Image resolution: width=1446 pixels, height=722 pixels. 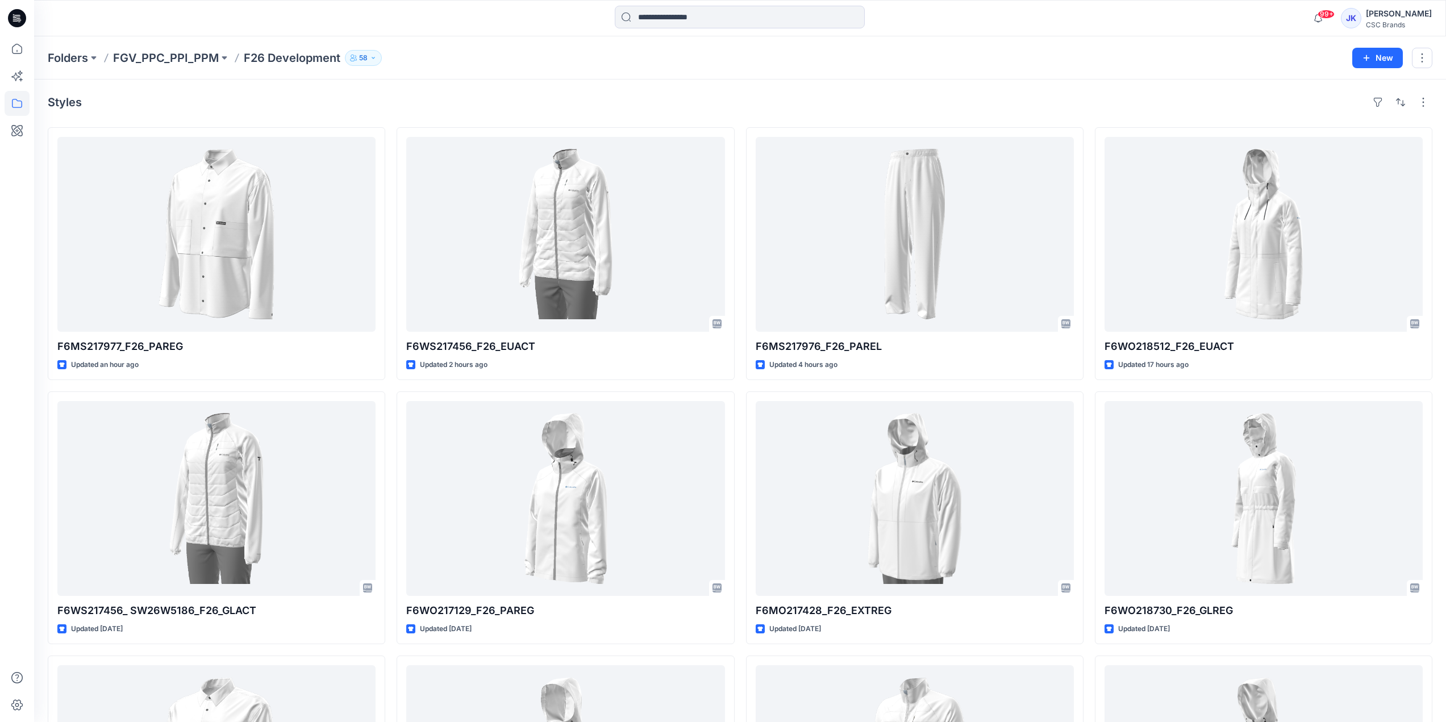 What do you see at coordinates (363, 58) in the screenshot?
I see `p: 58` at bounding box center [363, 58].